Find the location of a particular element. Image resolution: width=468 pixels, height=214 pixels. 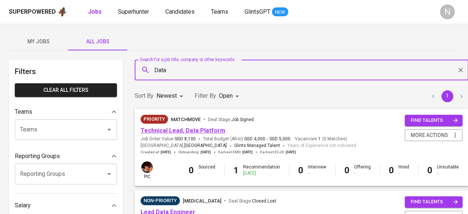

div: Reporting Groups is located at coordinates (66, 156).